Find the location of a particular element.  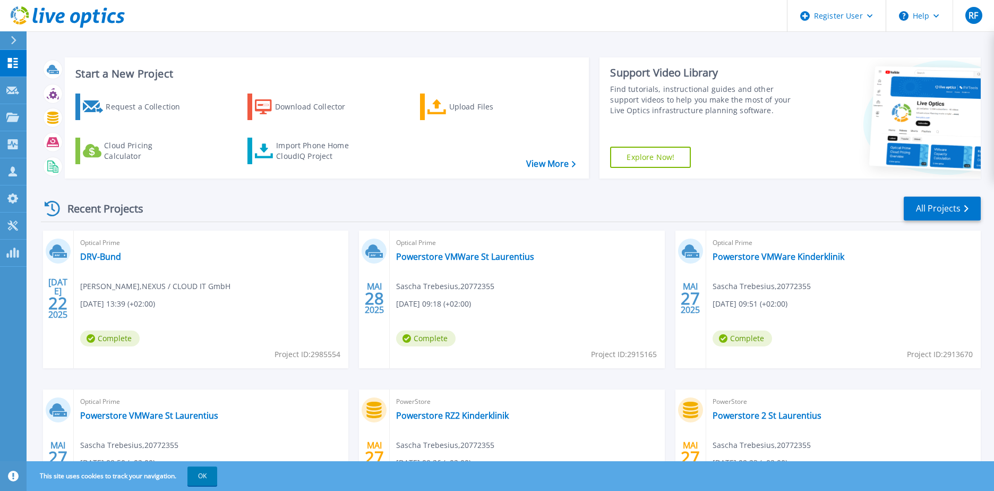

a: Powerstore 2 St Laurentius is located at coordinates (767, 415).